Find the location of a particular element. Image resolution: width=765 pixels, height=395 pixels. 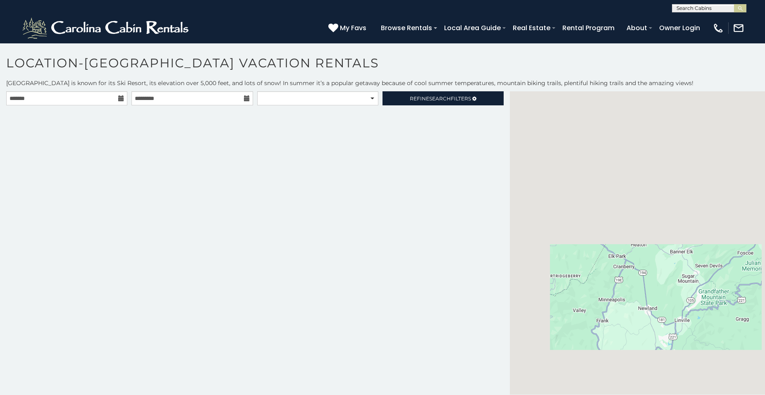

a: RefineSearchFilters is located at coordinates (443, 98).